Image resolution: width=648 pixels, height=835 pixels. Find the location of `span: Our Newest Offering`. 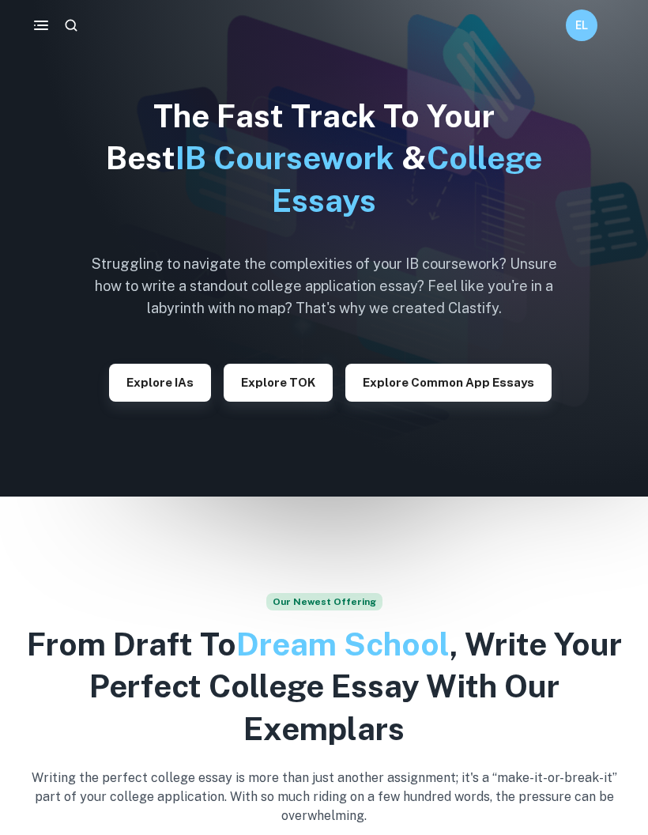

span: Our Newest Offering is located at coordinates (324, 602).